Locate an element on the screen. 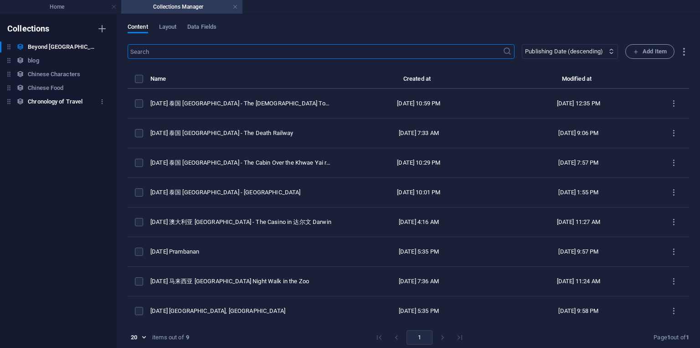 The image size is (700, 348). th: Created at is located at coordinates (419, 81).